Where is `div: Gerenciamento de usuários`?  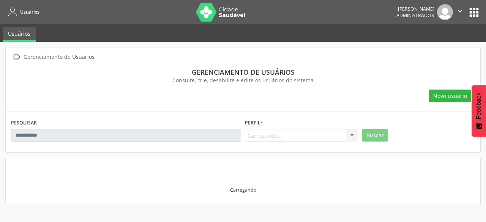 div: Gerenciamento de usuários is located at coordinates (243, 72).